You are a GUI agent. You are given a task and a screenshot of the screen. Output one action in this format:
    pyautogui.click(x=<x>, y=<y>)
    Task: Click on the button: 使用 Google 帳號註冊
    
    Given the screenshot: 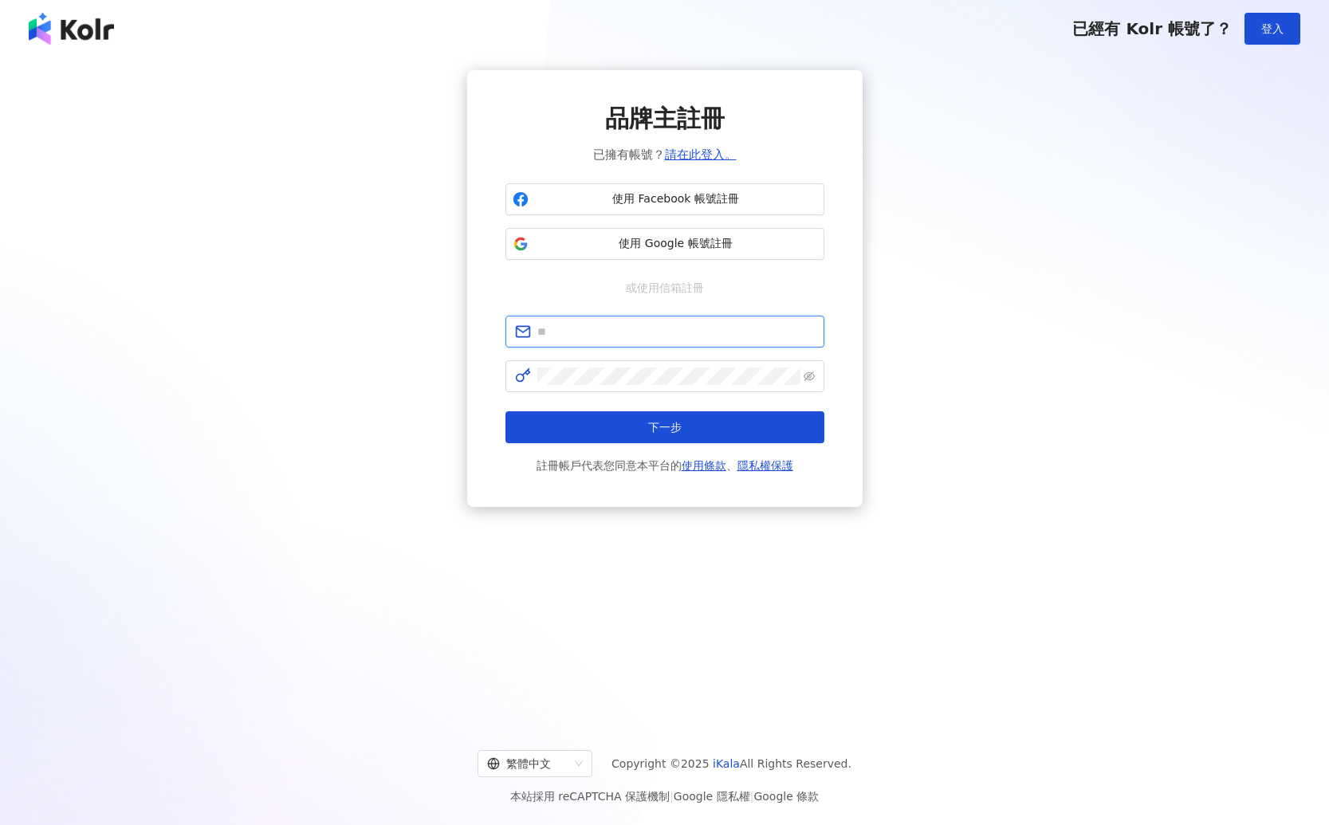 What is the action you would take?
    pyautogui.click(x=665, y=244)
    